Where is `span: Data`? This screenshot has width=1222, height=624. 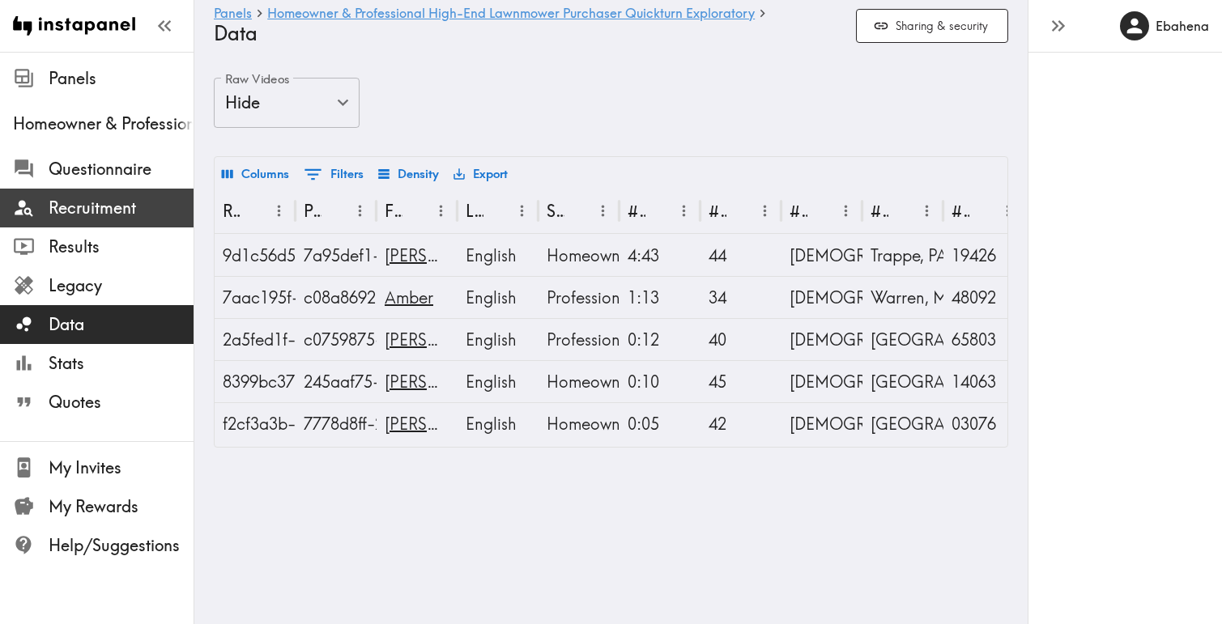 span: Data is located at coordinates (121, 325).